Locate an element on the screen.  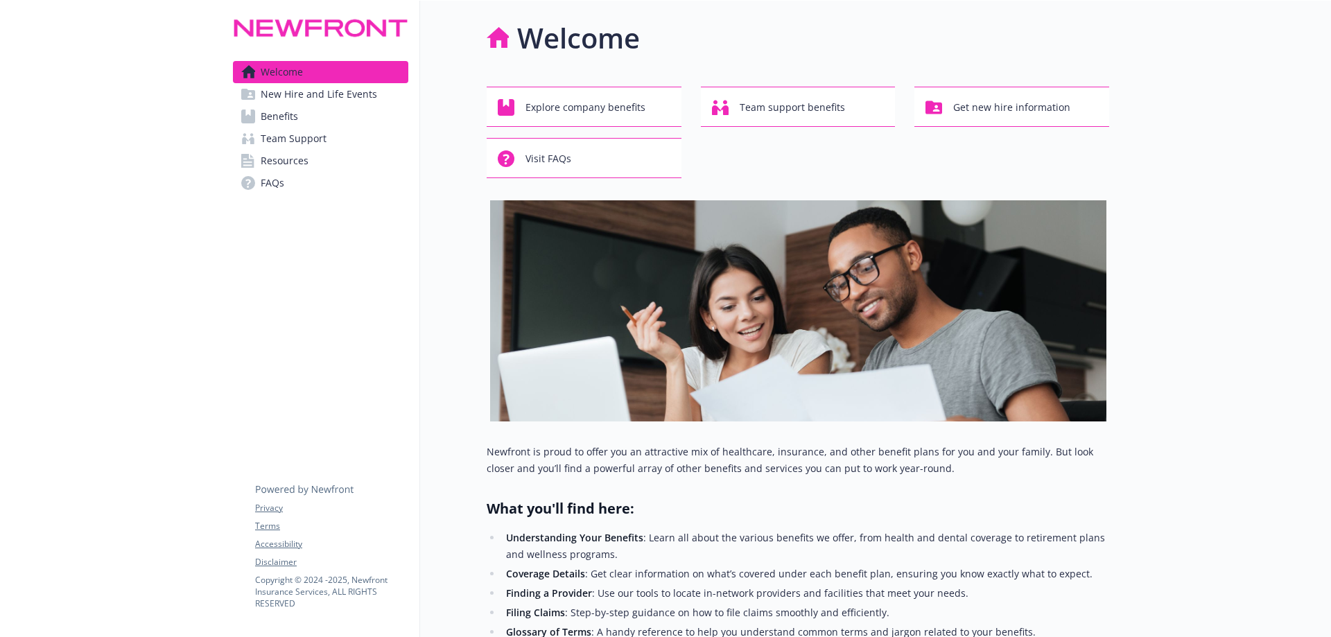
h2: What you'll find here: is located at coordinates (798, 509).